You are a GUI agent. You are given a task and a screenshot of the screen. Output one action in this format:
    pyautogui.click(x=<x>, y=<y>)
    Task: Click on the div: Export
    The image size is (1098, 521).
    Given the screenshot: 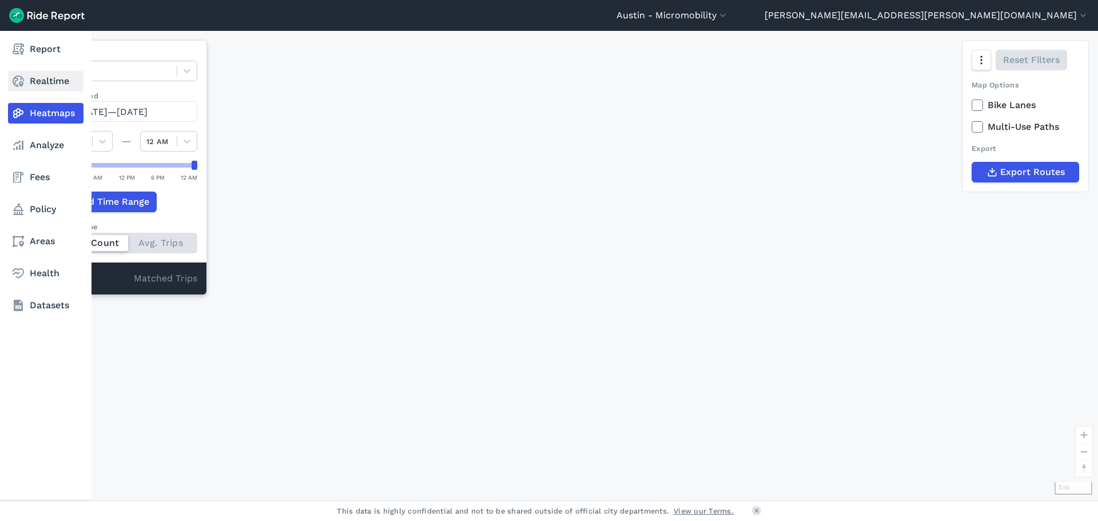 What is the action you would take?
    pyautogui.click(x=1025, y=148)
    